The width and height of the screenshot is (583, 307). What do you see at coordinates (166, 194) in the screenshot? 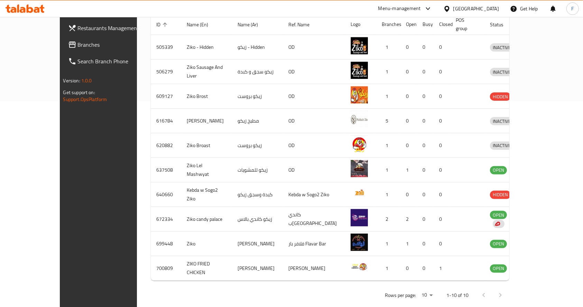
I see `td: 640660` at bounding box center [166, 194].